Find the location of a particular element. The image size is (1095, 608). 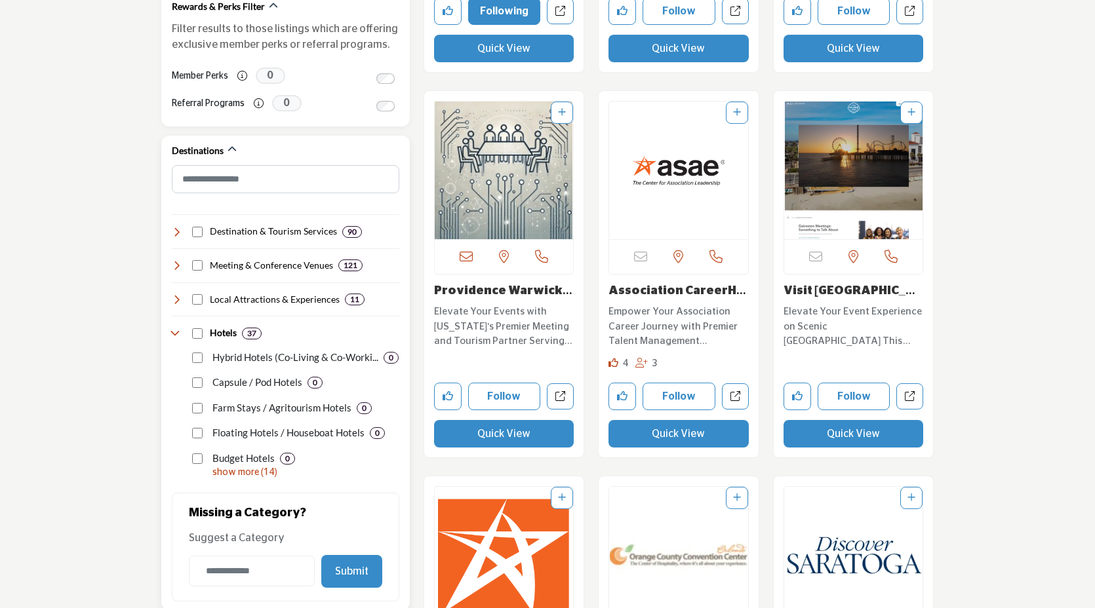

h4: Destination & Tourism Services: Organizations and services that promote travel, tourism, and loca... is located at coordinates (273, 231).